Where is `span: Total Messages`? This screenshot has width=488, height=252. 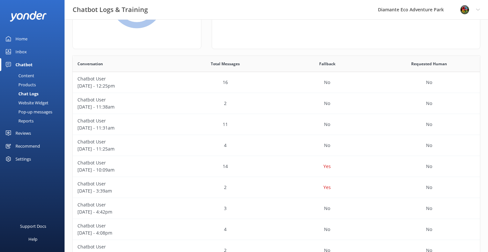
span: Total Messages is located at coordinates (225, 64).